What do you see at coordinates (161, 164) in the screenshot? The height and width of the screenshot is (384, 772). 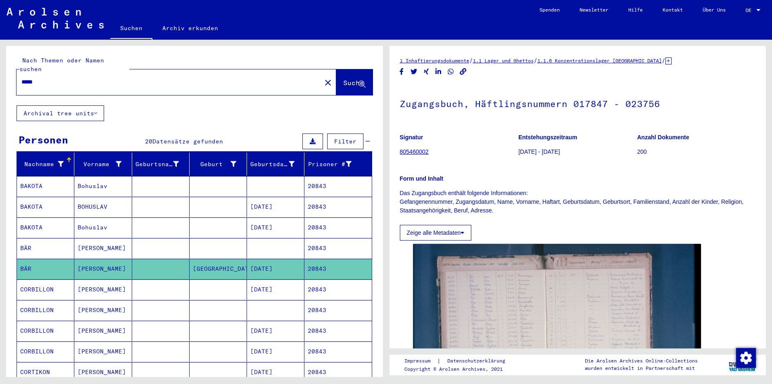 I see `mat-header-cell: Geburtsname` at bounding box center [161, 164].